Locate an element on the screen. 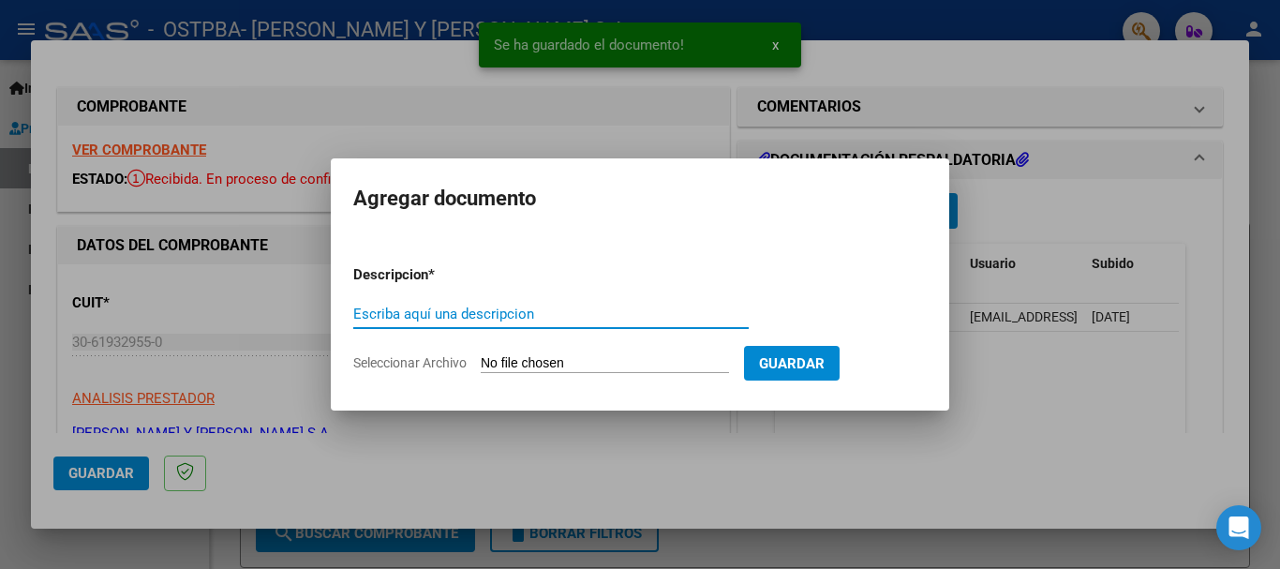 This screenshot has width=1280, height=569. h2: Agregar documento is located at coordinates (640, 199).